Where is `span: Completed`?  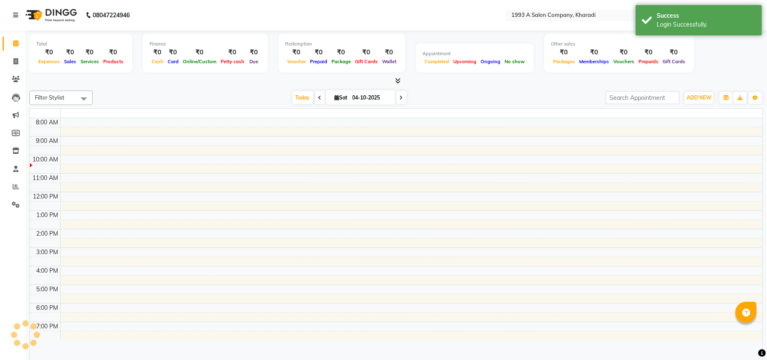
span: Completed is located at coordinates (437, 62).